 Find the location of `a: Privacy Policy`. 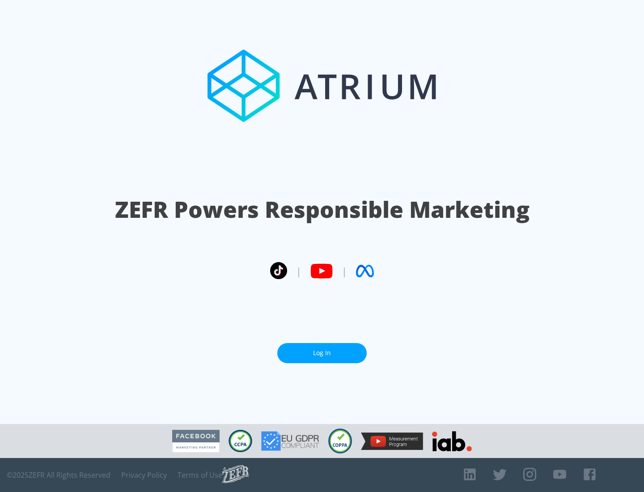

a: Privacy Policy is located at coordinates (144, 475).